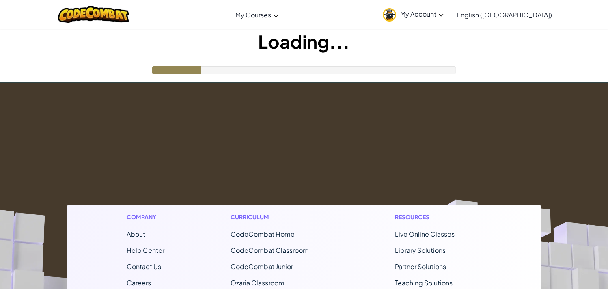  What do you see at coordinates (258, 283) in the screenshot?
I see `a: Ozaria Classroom` at bounding box center [258, 283].